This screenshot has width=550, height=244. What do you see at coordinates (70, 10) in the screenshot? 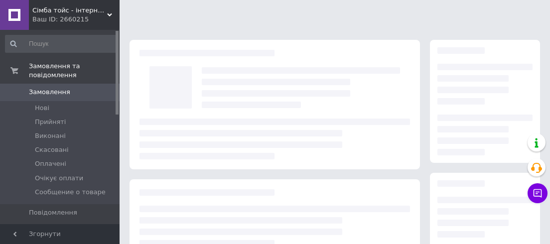
I see `span: Сімба тойс - інтернет магазин дитячих іграшок` at bounding box center [70, 10].